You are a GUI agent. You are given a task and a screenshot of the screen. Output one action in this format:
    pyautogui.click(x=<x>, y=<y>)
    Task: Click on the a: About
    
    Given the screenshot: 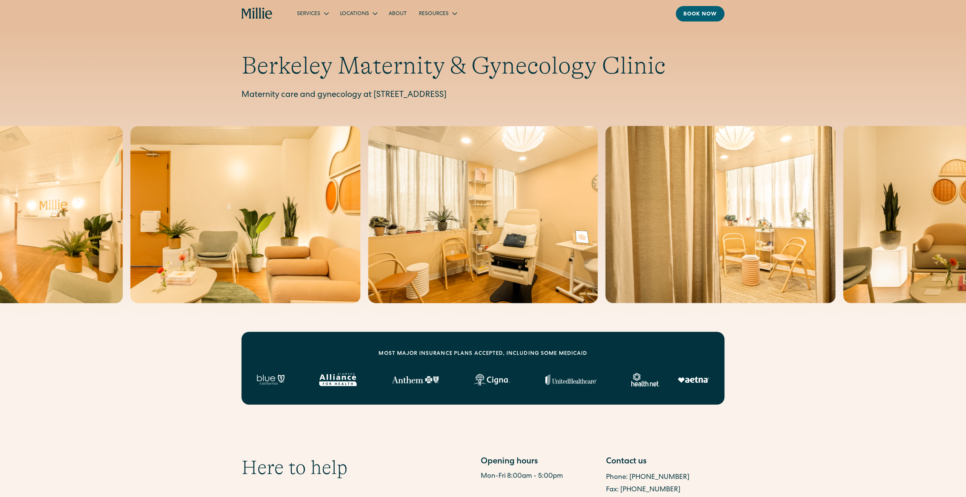 What is the action you would take?
    pyautogui.click(x=398, y=13)
    